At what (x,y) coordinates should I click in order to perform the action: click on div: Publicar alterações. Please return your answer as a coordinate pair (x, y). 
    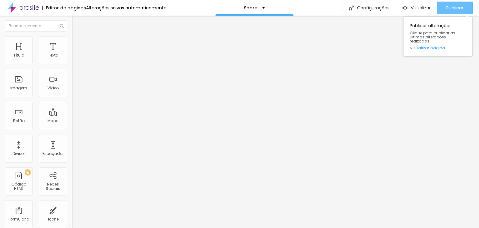
    Looking at the image, I should click on (438, 36).